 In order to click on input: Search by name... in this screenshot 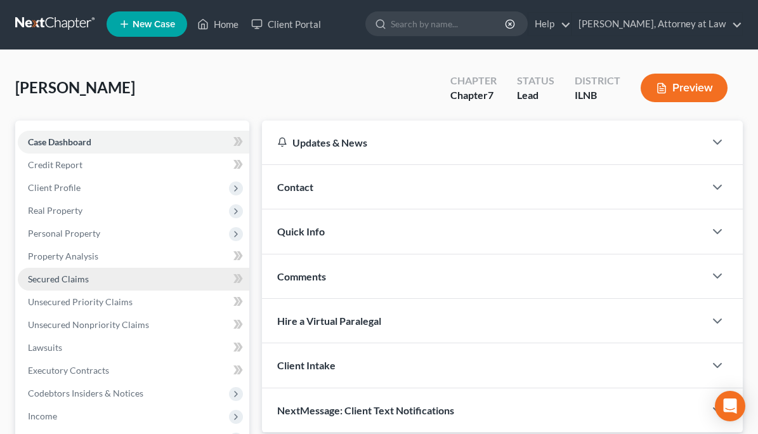, I will do `click(448, 23)`.